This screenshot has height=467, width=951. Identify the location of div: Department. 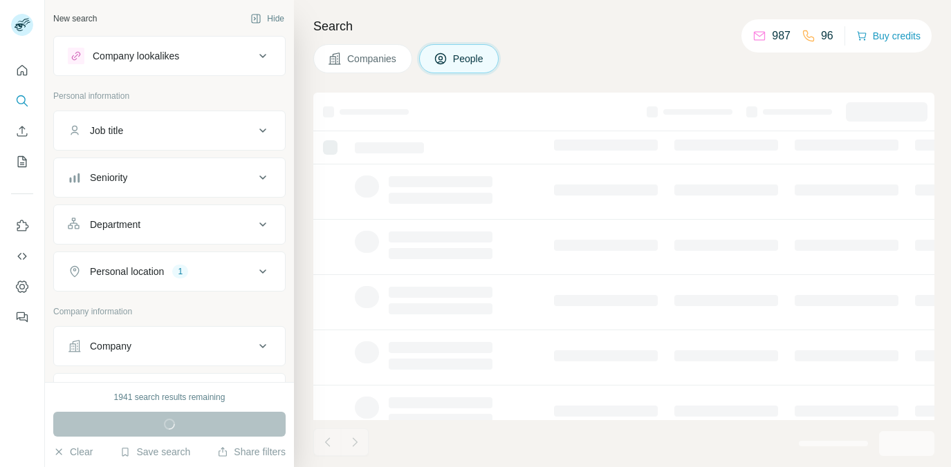
(115, 225).